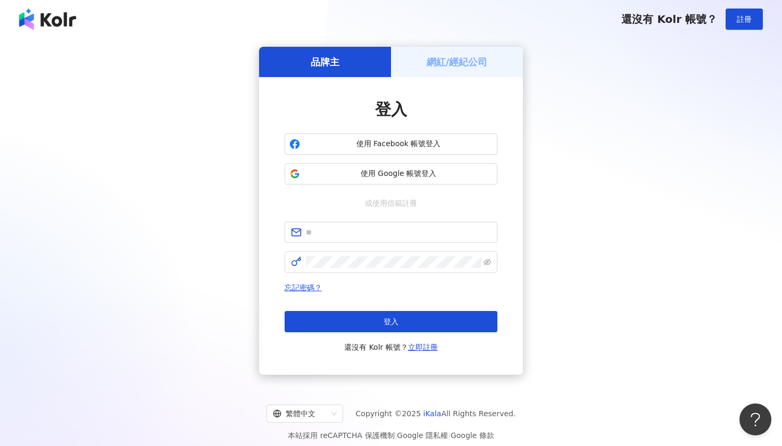 Image resolution: width=782 pixels, height=446 pixels. Describe the element at coordinates (472, 436) in the screenshot. I see `a: Google 條款` at that location.